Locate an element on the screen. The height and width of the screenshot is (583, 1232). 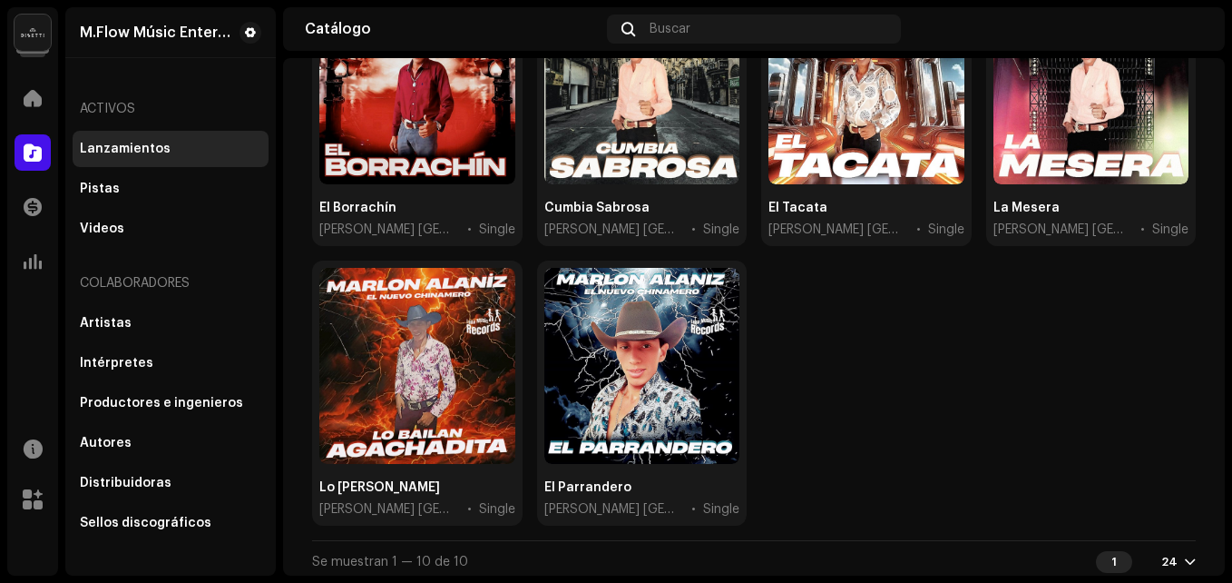
div: Intérpretes is located at coordinates (116, 363).